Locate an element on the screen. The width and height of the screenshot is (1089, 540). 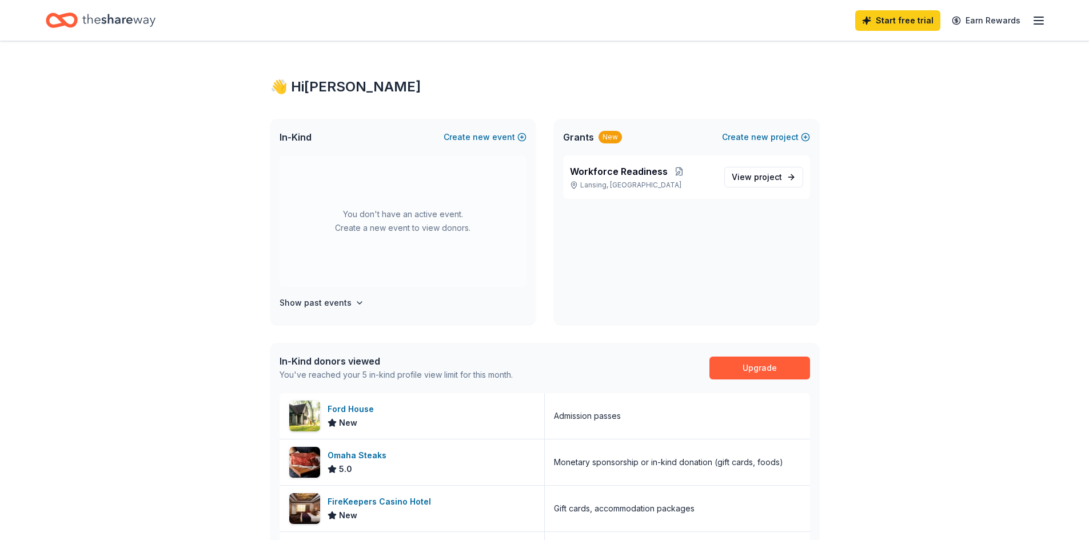
div: You've reached your 5 in-kind profile view limit for this month. is located at coordinates (396, 375).